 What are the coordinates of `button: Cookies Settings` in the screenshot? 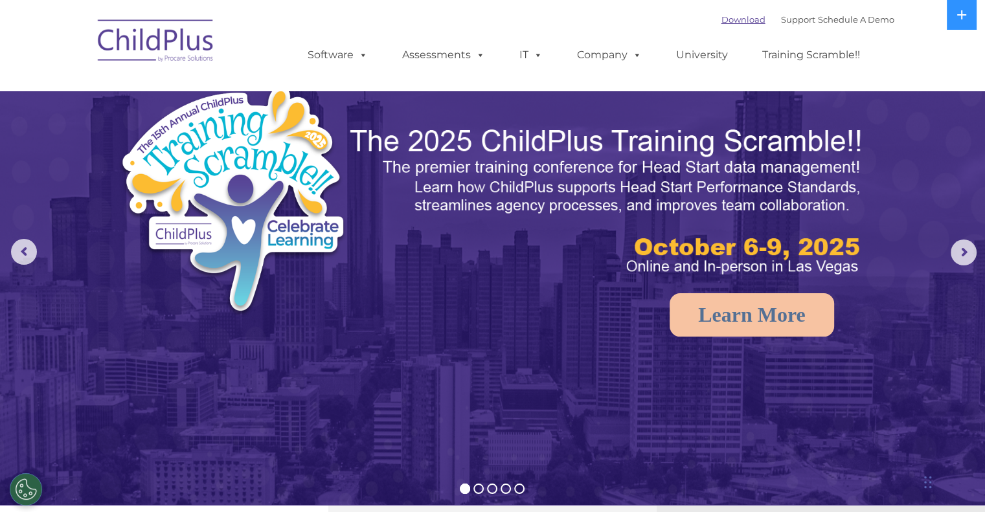 It's located at (26, 490).